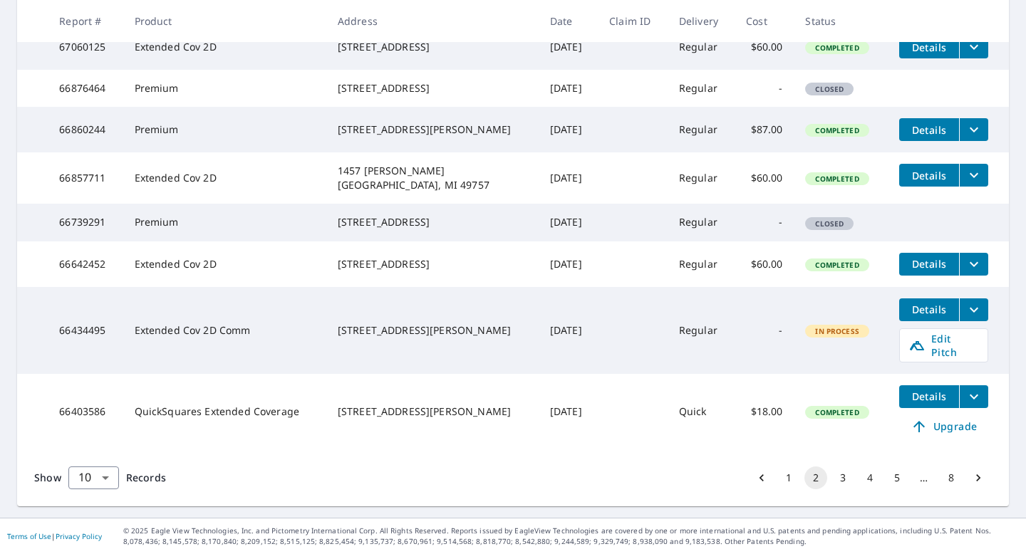 The height and width of the screenshot is (554, 1026). What do you see at coordinates (929, 397) in the screenshot?
I see `button: detailsBtn-66403586` at bounding box center [929, 397].